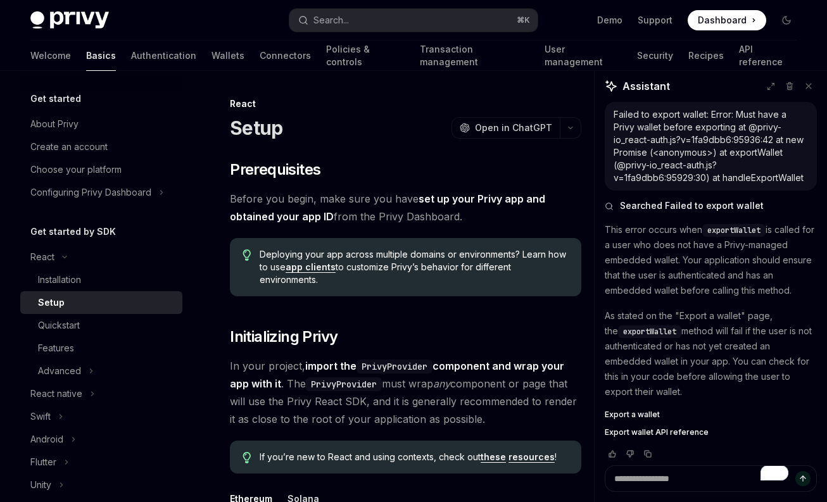 This screenshot has width=827, height=502. What do you see at coordinates (256, 128) in the screenshot?
I see `h1: Setup` at bounding box center [256, 128].